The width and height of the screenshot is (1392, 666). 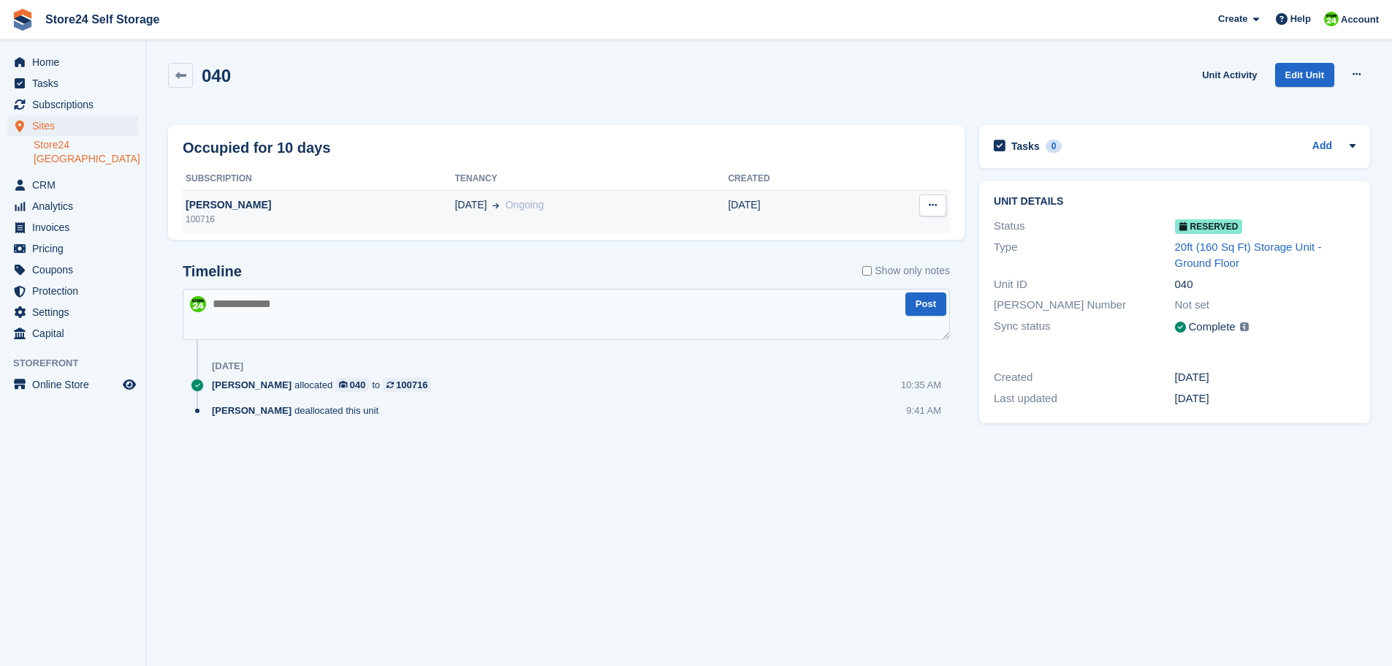 What do you see at coordinates (76, 83) in the screenshot?
I see `span: Tasks` at bounding box center [76, 83].